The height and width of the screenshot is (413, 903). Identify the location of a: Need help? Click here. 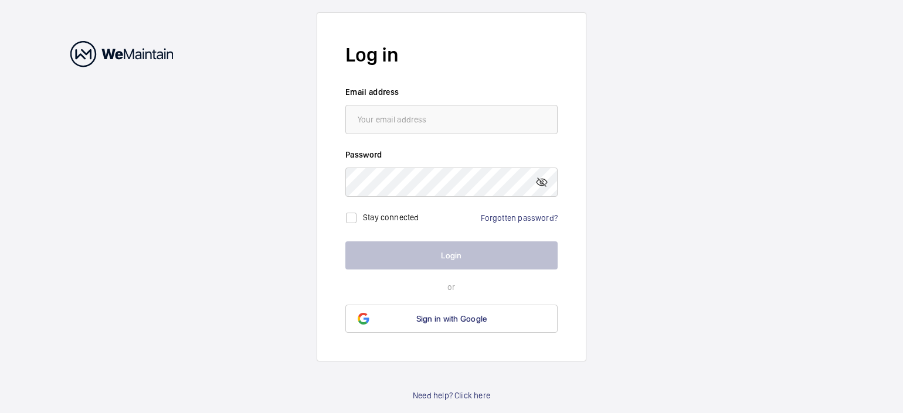
(451, 396).